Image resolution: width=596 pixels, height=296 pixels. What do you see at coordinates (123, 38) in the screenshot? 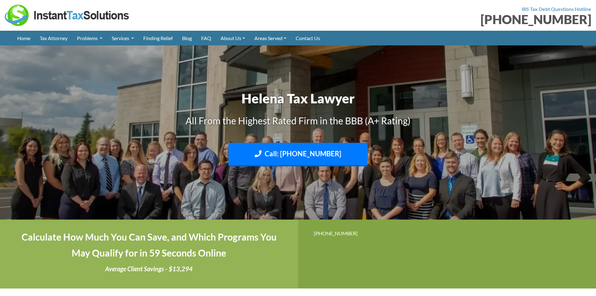
I see `a: Services` at bounding box center [123, 38].